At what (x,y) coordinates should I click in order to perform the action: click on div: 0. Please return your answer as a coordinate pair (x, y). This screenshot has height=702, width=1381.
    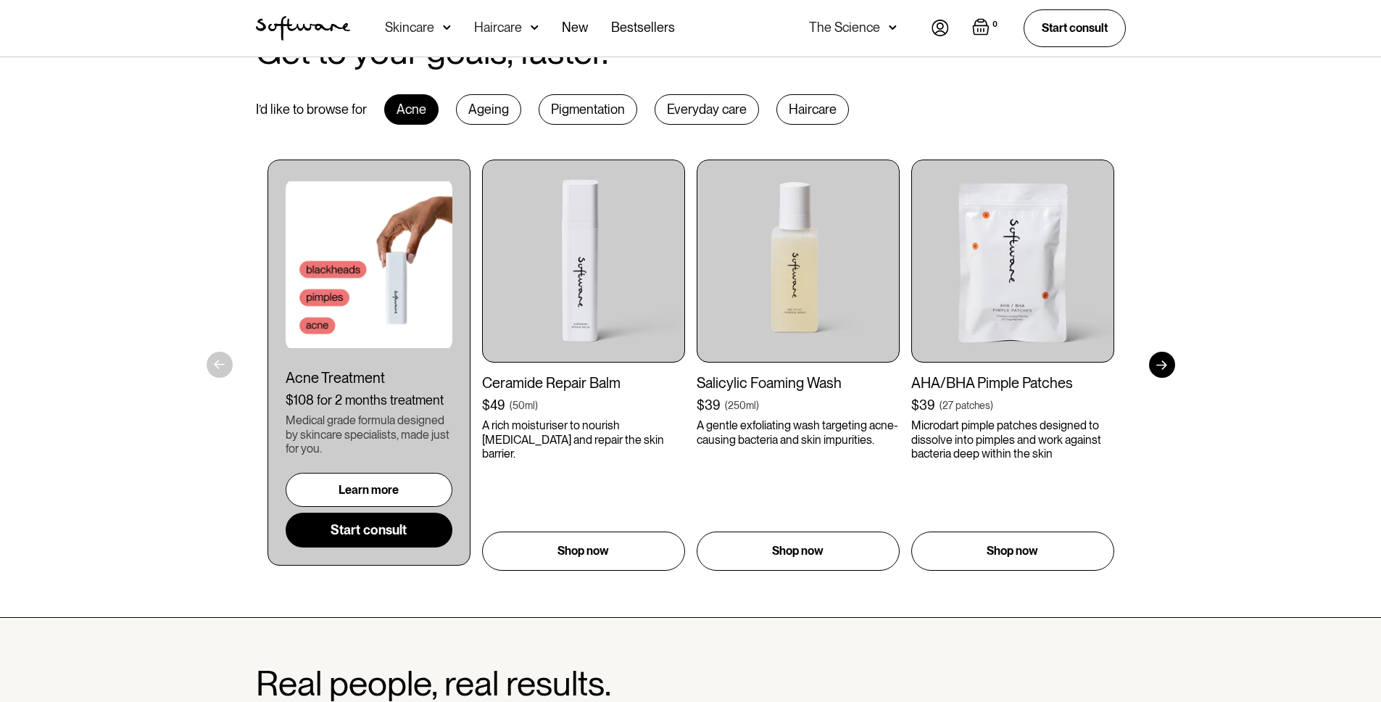
    Looking at the image, I should click on (994, 25).